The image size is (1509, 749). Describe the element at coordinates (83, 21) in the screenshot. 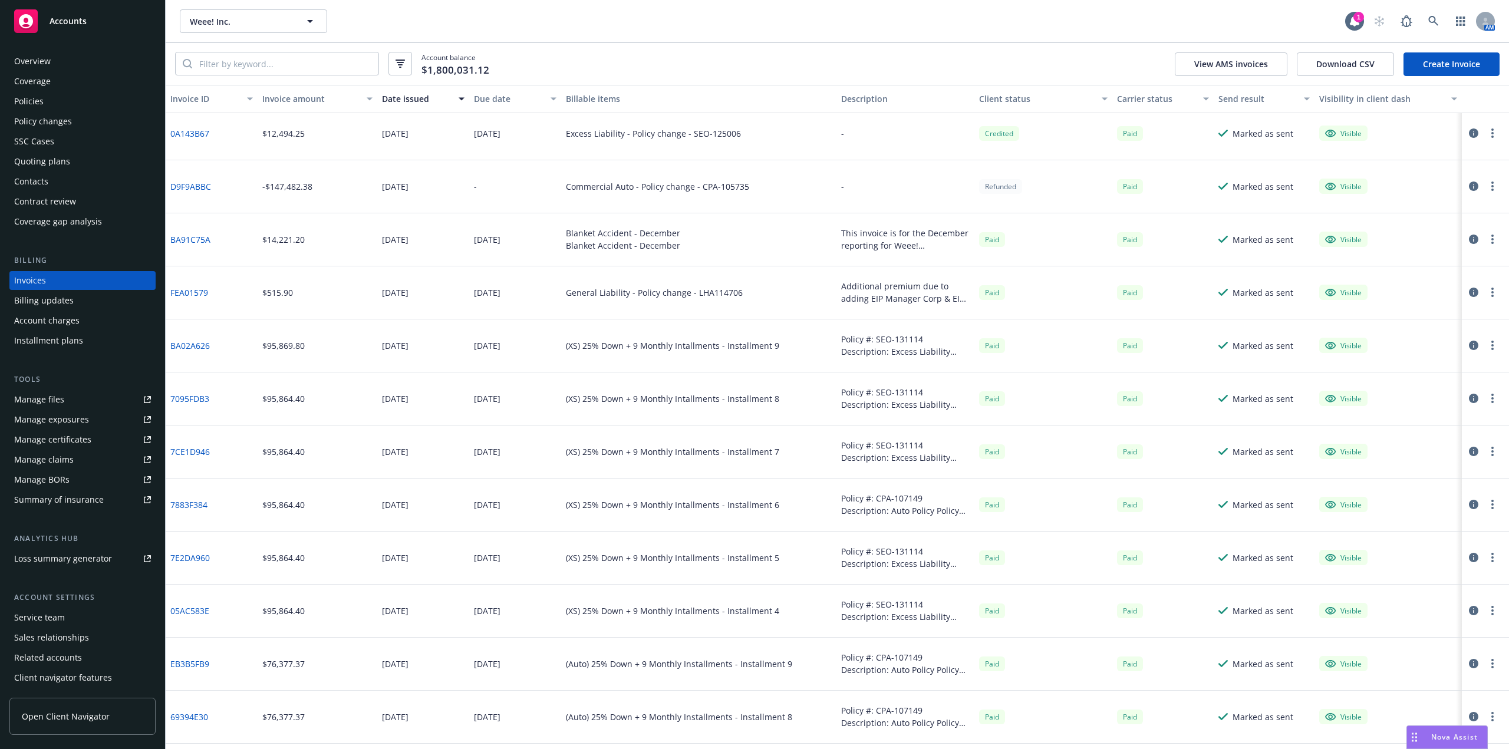

I see `a: Accounts` at that location.